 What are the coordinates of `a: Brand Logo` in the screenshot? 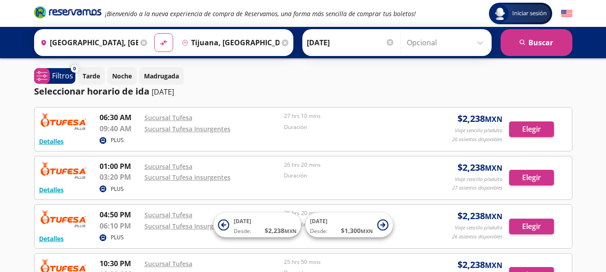 It's located at (68, 13).